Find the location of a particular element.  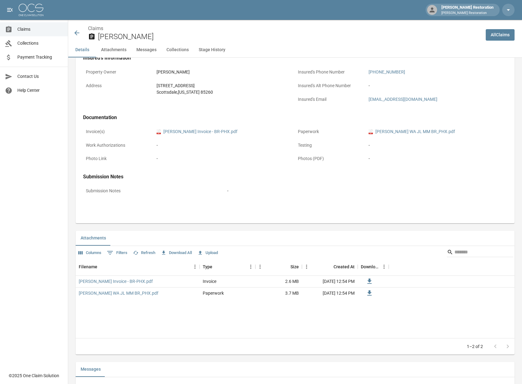

h4: Documentation is located at coordinates (295, 118).